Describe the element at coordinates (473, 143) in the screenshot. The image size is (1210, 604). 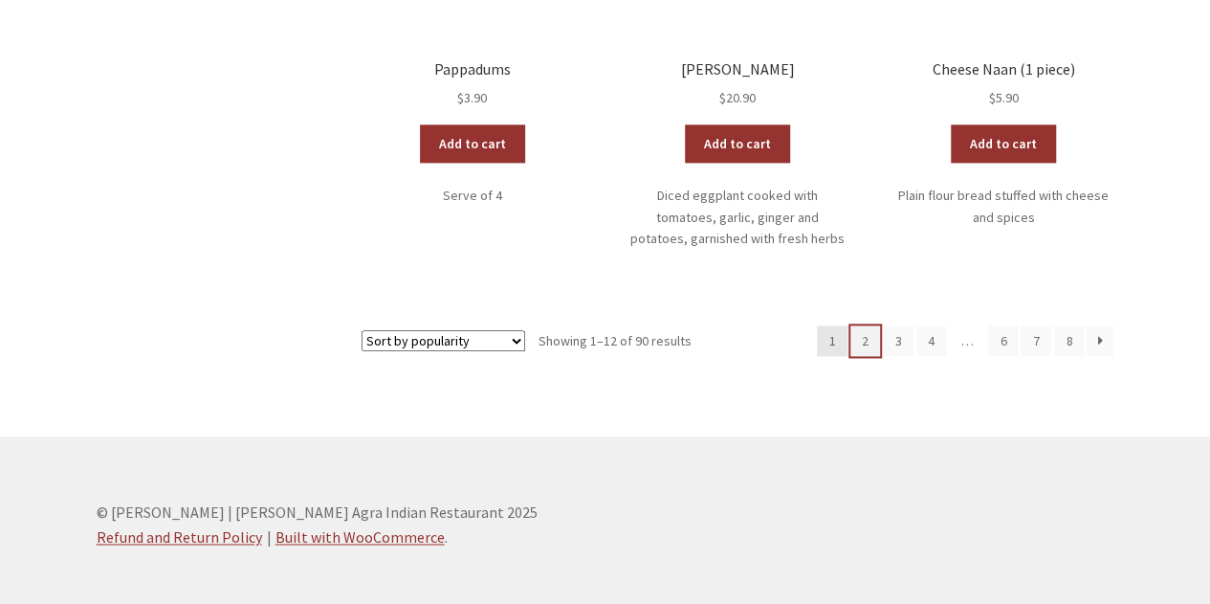
I see `a: Add to cart: “Pappadums”` at that location.